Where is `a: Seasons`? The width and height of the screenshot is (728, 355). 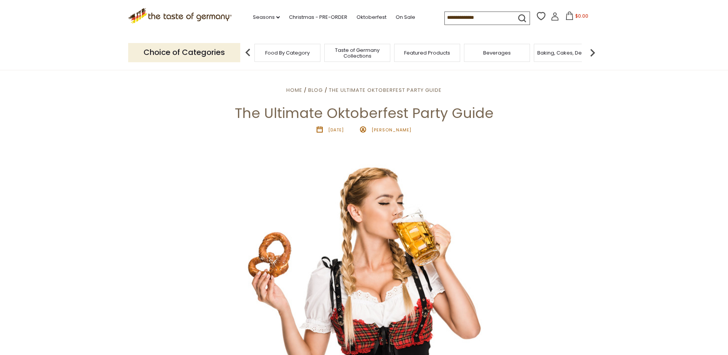
a: Seasons is located at coordinates (266, 17).